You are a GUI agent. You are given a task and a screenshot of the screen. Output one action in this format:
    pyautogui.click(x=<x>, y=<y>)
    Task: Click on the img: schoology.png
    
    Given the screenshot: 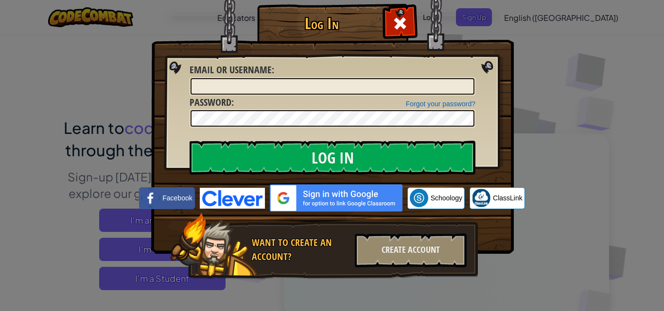 What is the action you would take?
    pyautogui.click(x=419, y=198)
    